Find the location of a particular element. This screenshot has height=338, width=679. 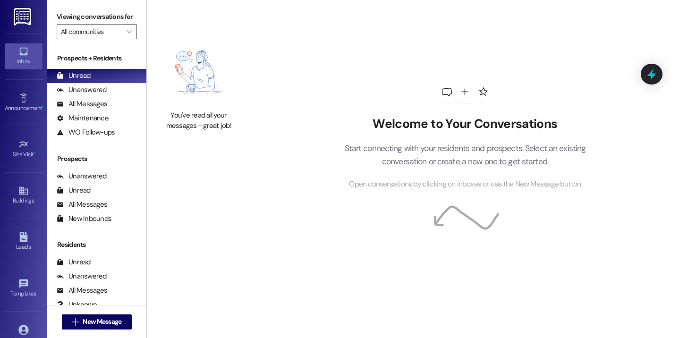

div: Prospects + Residents is located at coordinates (97, 58).